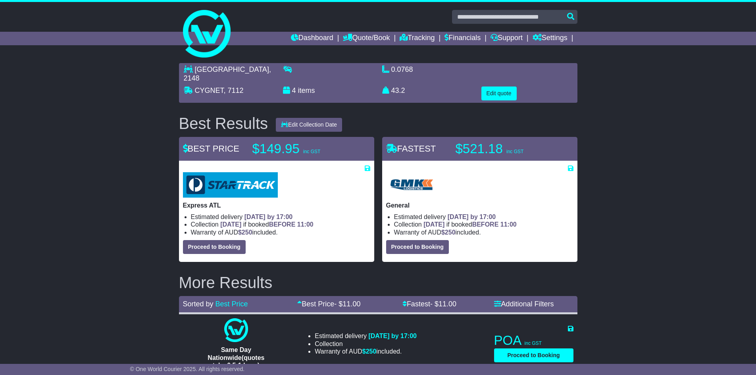 Image resolution: width=756 pixels, height=375 pixels. Describe the element at coordinates (366, 39) in the screenshot. I see `a: Quote/Book` at that location.